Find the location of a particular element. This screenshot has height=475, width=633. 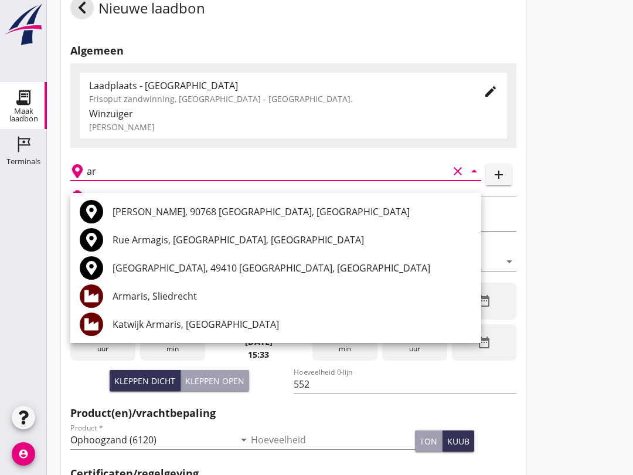

div: Terminals is located at coordinates (23, 161).